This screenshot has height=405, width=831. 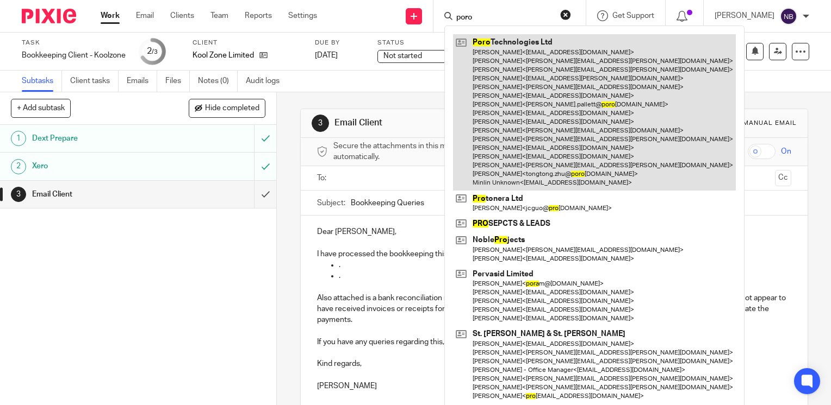 What do you see at coordinates (223, 55) in the screenshot?
I see `p: Kool Zone Limited` at bounding box center [223, 55].